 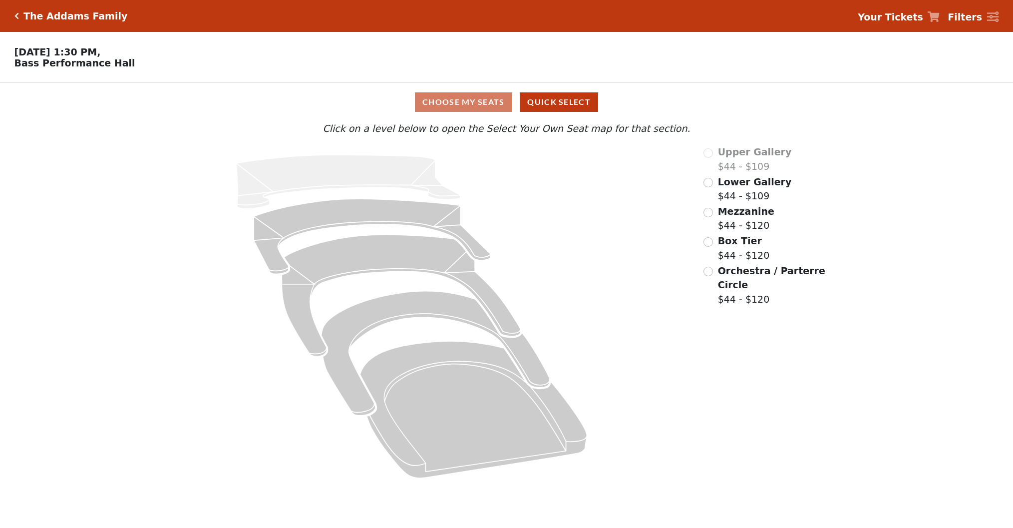 What do you see at coordinates (973, 17) in the screenshot?
I see `a: Filters` at bounding box center [973, 17].